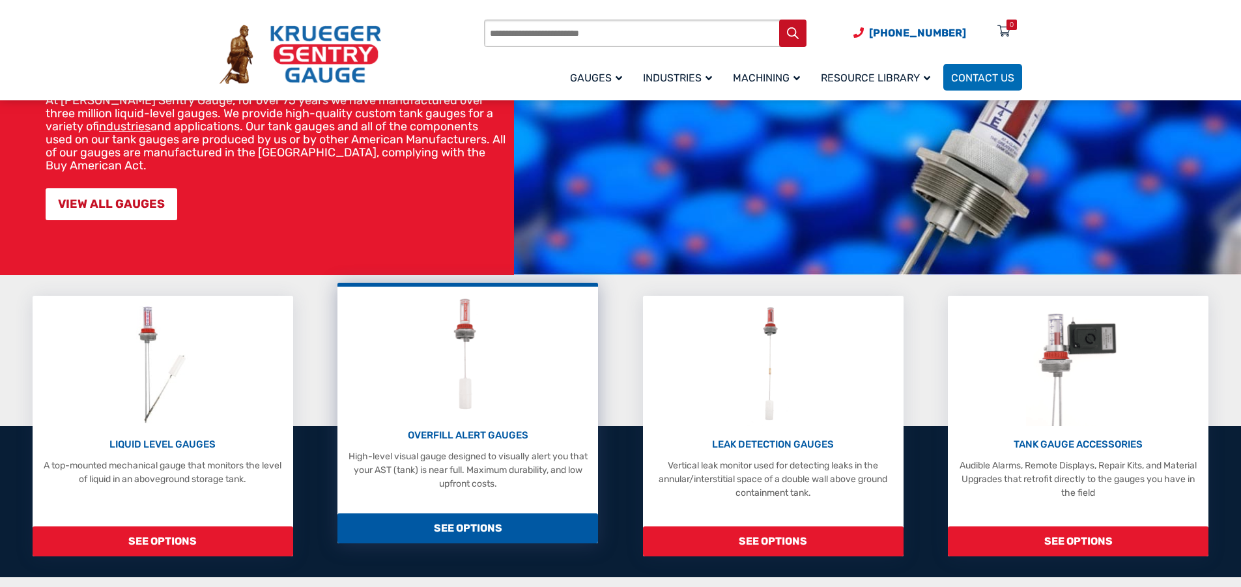 Image resolution: width=1241 pixels, height=587 pixels. Describe the element at coordinates (769, 77) in the screenshot. I see `a: Machining` at that location.